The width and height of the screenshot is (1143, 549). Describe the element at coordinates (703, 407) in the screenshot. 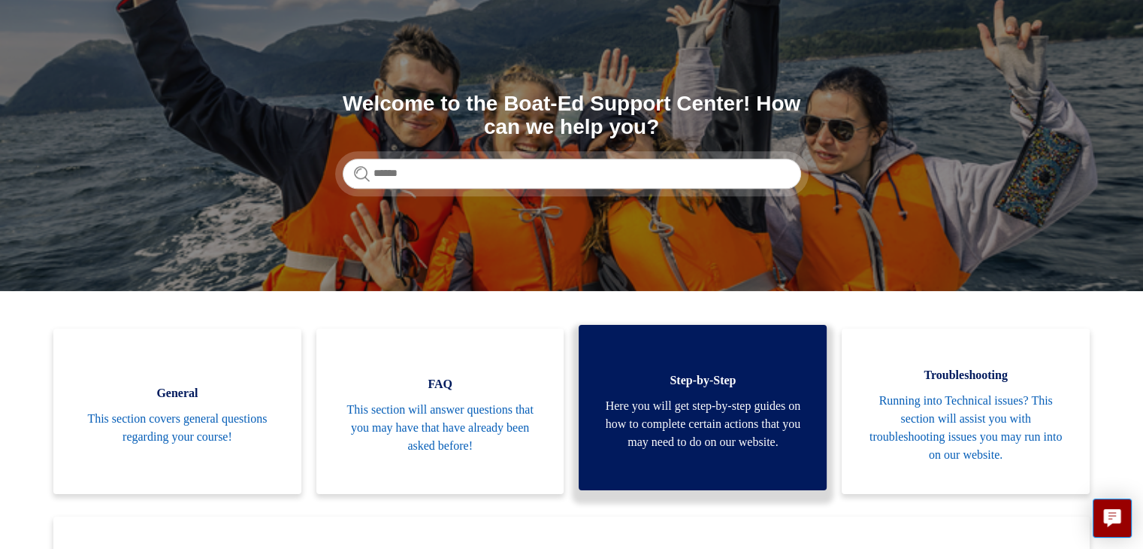

I see `a: Step-by-Step Here you will get step-by-step guides on how to complete certain actions that you ma...` at that location.